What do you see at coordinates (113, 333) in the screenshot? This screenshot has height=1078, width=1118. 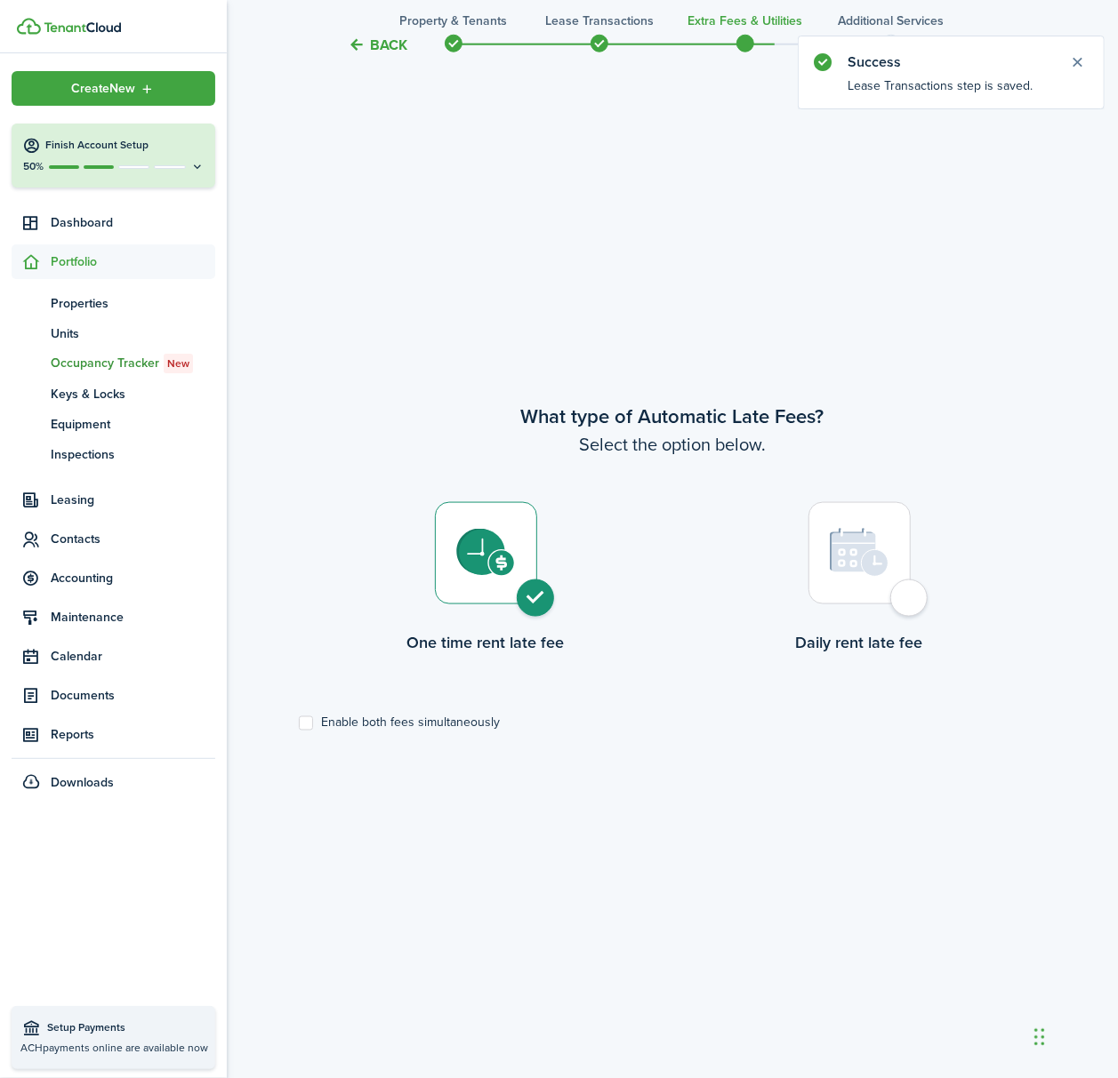 I see `a: Units` at bounding box center [113, 333].